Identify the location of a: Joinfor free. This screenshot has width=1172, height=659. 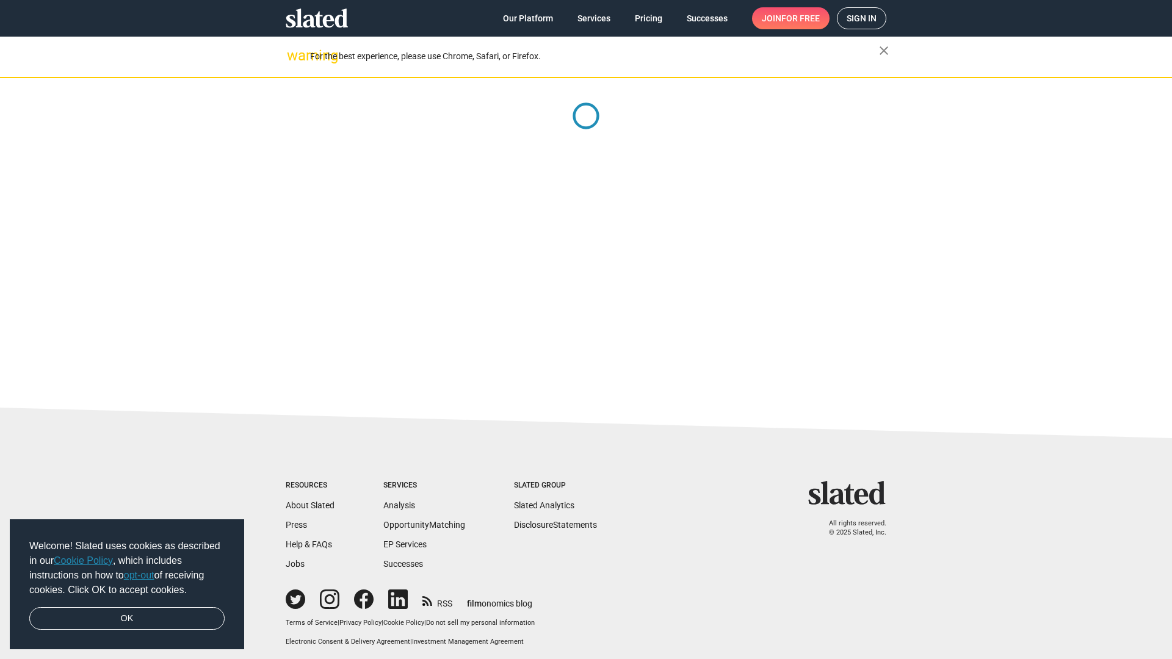
(791, 18).